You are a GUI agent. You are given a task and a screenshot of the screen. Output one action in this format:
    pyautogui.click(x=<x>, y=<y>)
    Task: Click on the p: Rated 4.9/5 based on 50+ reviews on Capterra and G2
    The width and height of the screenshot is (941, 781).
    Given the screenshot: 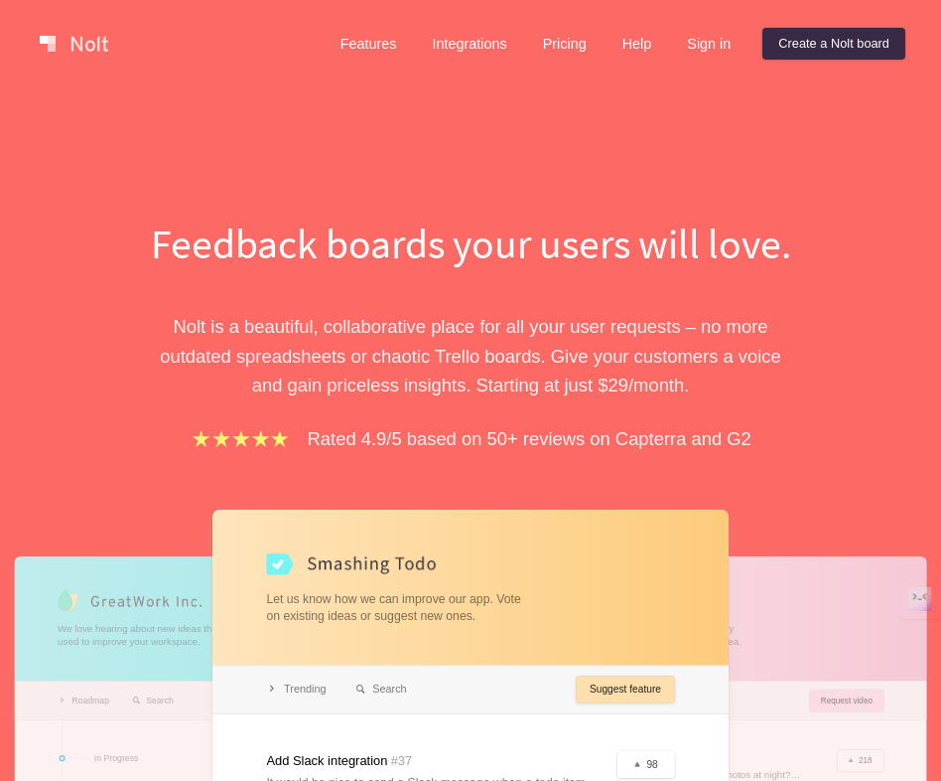 What is the action you would take?
    pyautogui.click(x=529, y=438)
    